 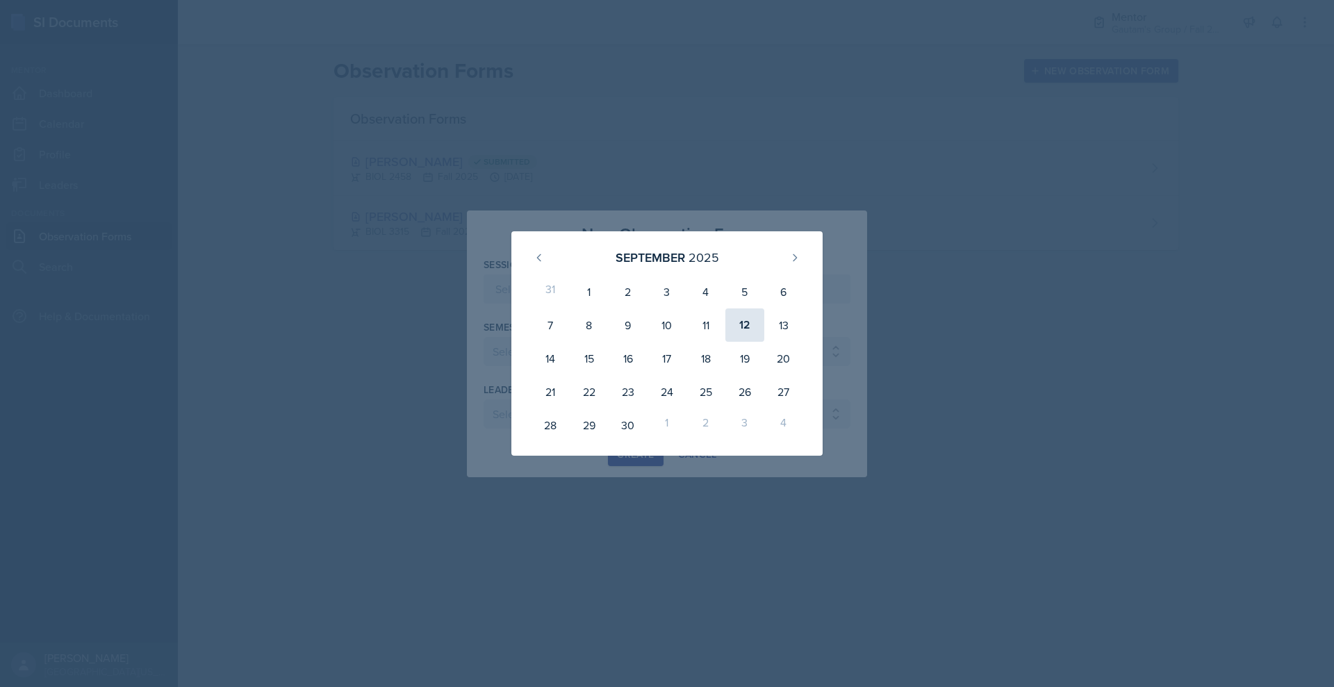 I want to click on div: 14, so click(x=550, y=359).